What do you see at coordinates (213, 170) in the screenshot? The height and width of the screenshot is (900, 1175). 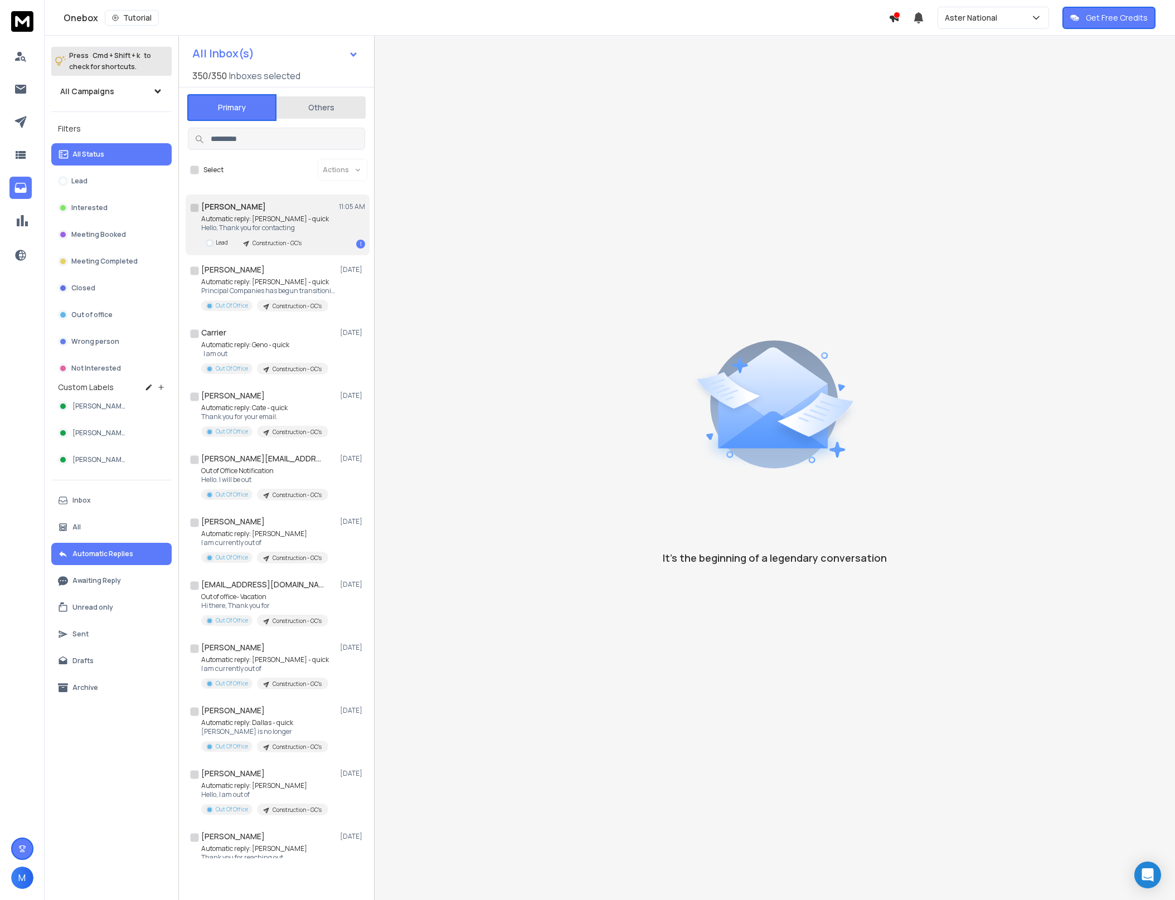 I see `label: Select` at bounding box center [213, 170].